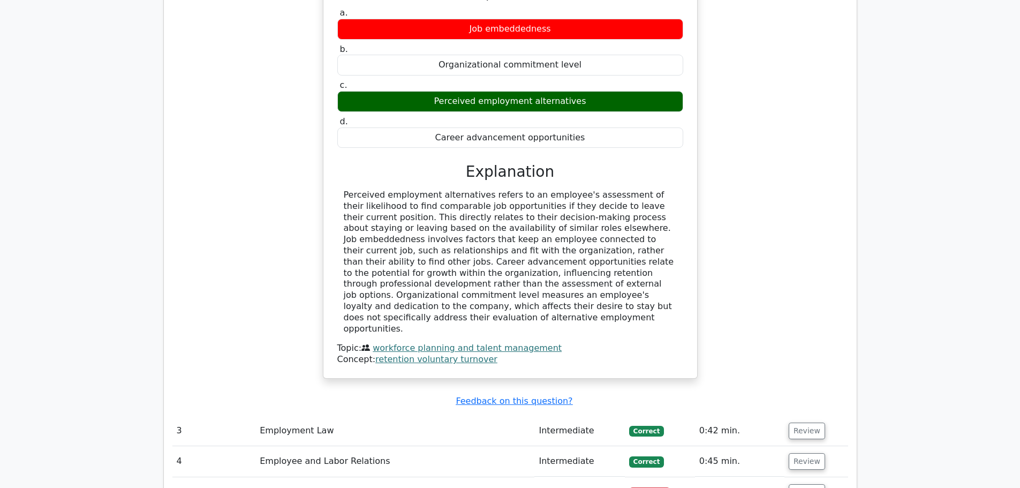 This screenshot has height=488, width=1020. Describe the element at coordinates (514, 401) in the screenshot. I see `u: Feedback on this question?` at that location.